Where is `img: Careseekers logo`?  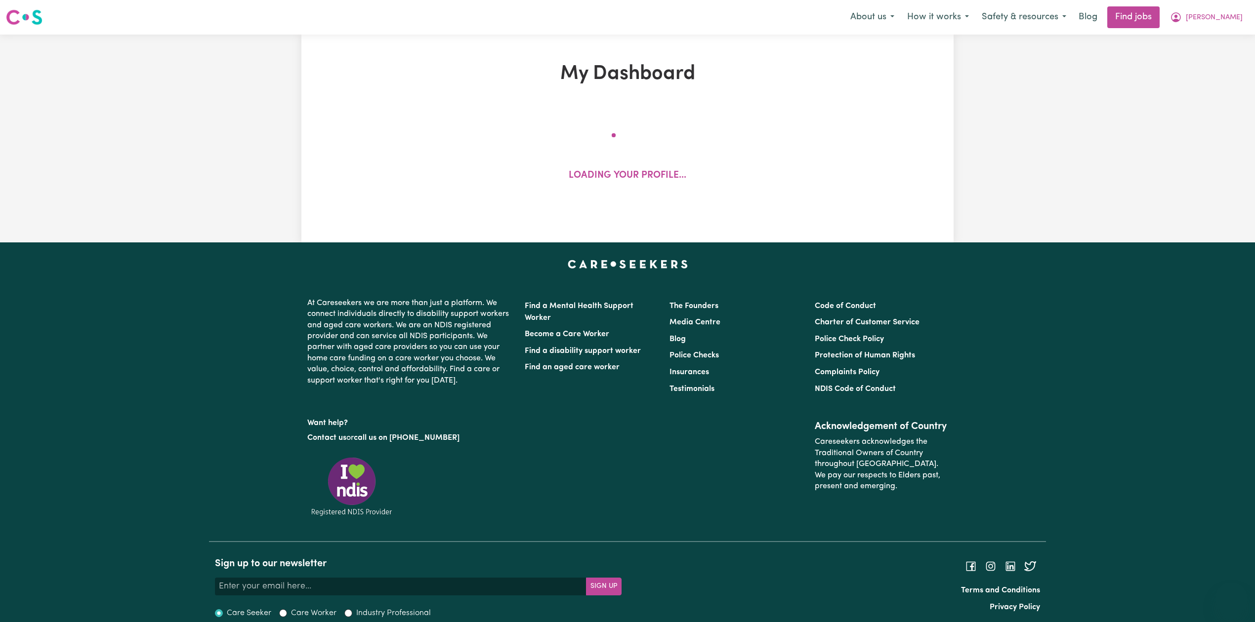 img: Careseekers logo is located at coordinates (24, 17).